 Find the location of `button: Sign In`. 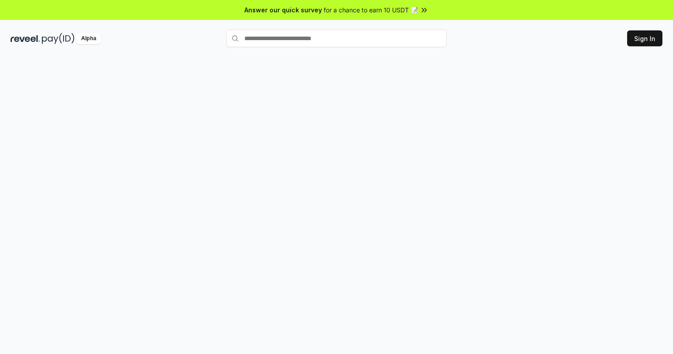

button: Sign In is located at coordinates (645, 38).